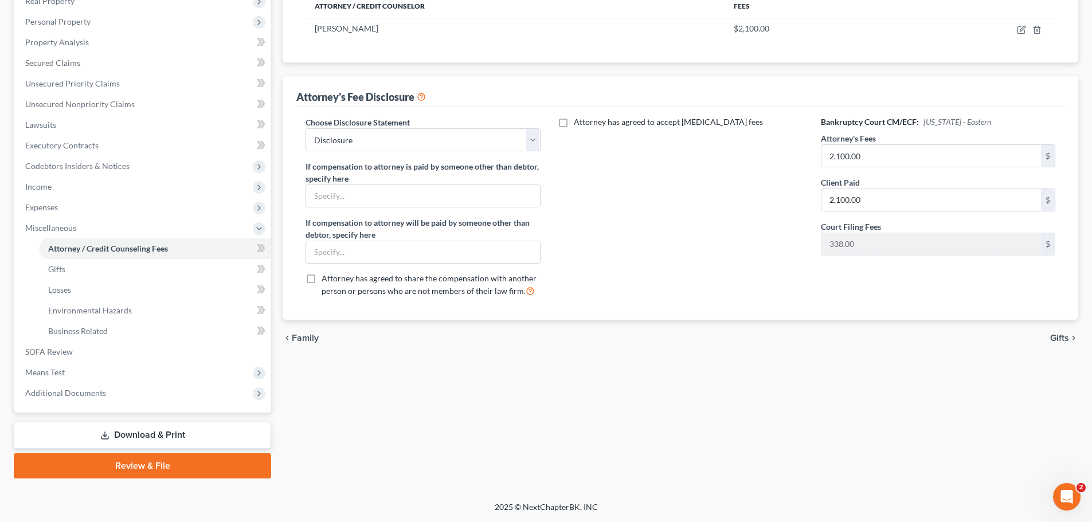  Describe the element at coordinates (358, 122) in the screenshot. I see `label: Choose Disclosure Statement` at that location.